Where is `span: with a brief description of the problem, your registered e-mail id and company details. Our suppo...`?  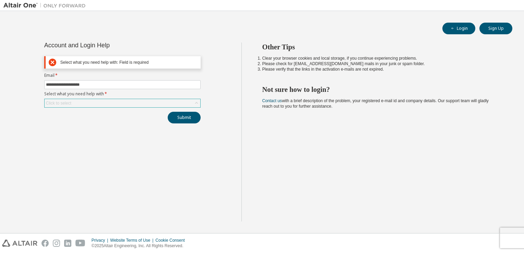 span: with a brief description of the problem, your registered e-mail id and company details. Our suppo... is located at coordinates (376, 104).